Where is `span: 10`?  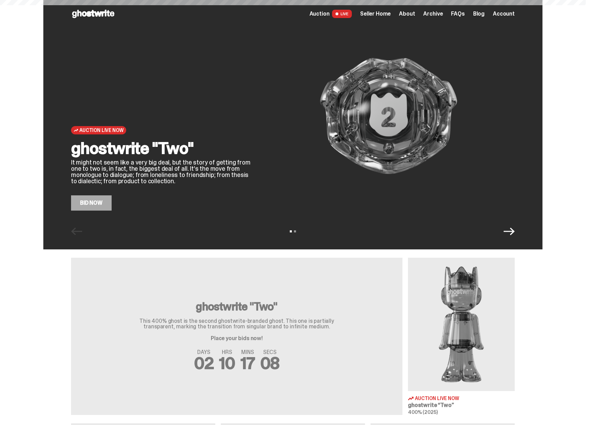 span: 10 is located at coordinates (227, 363).